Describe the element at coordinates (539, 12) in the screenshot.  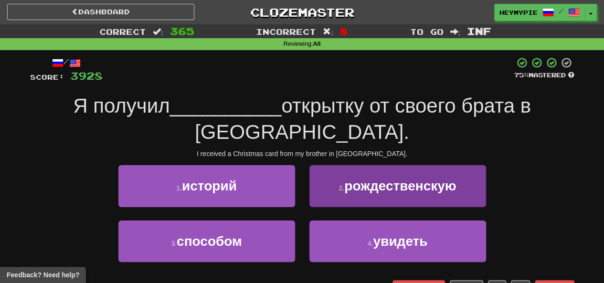
I see `a: HeyMyPie /` at that location.